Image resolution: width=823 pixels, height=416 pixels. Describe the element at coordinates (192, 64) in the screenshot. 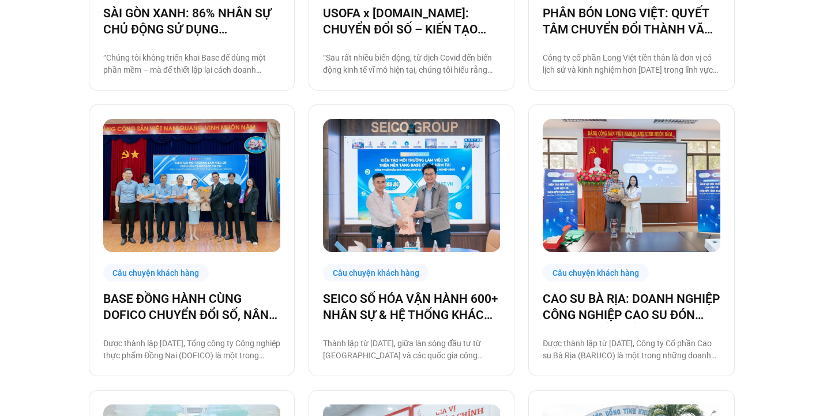

I see `p: “Chúng tôi không triển khai Base để dùng một phần mềm – mà để thiết lập lại cách doanh nghiệp này...` at that location.